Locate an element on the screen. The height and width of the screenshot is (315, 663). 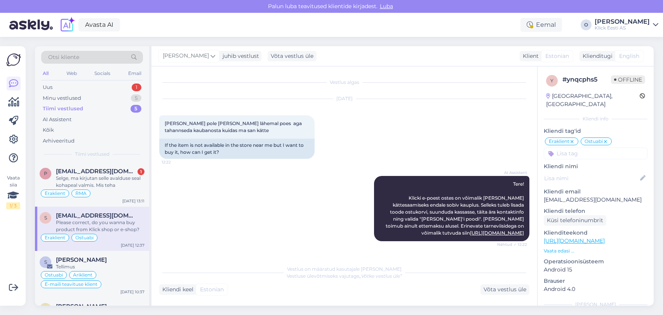
p: Kliendi telefon is located at coordinates (595, 211).